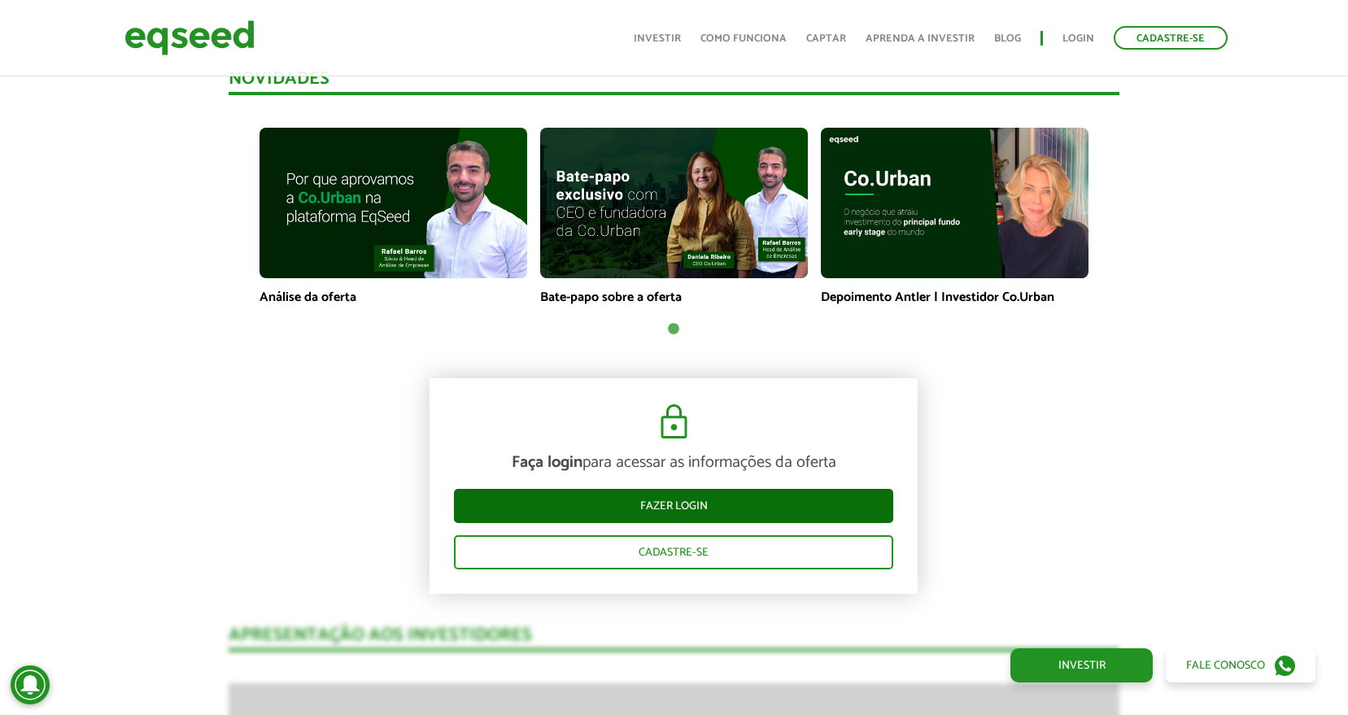 This screenshot has width=1348, height=715. Describe the element at coordinates (954, 297) in the screenshot. I see `p: Depoimento Antler | Investidor Co.Urban` at that location.